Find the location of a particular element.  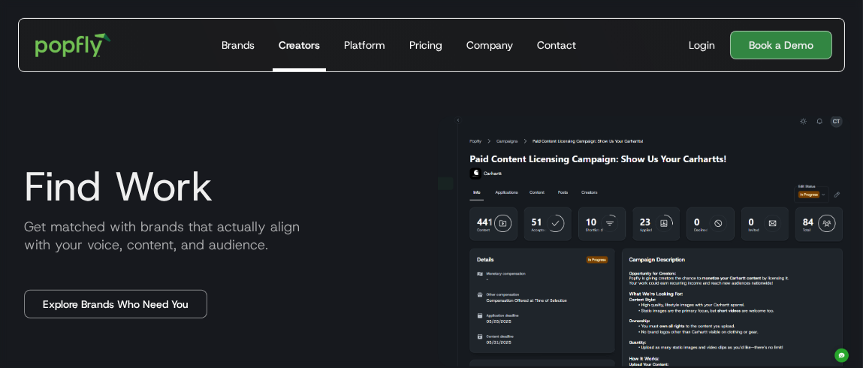

div: Platform is located at coordinates (364, 45).